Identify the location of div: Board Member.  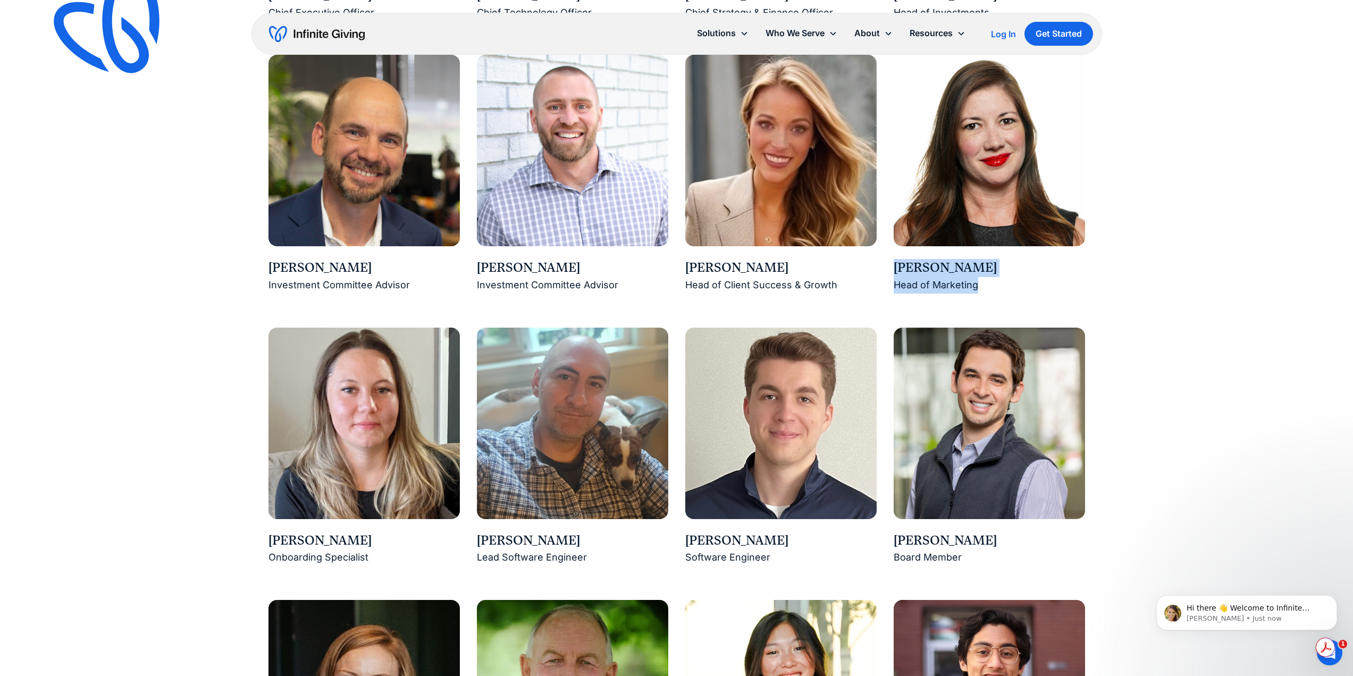
(989, 557).